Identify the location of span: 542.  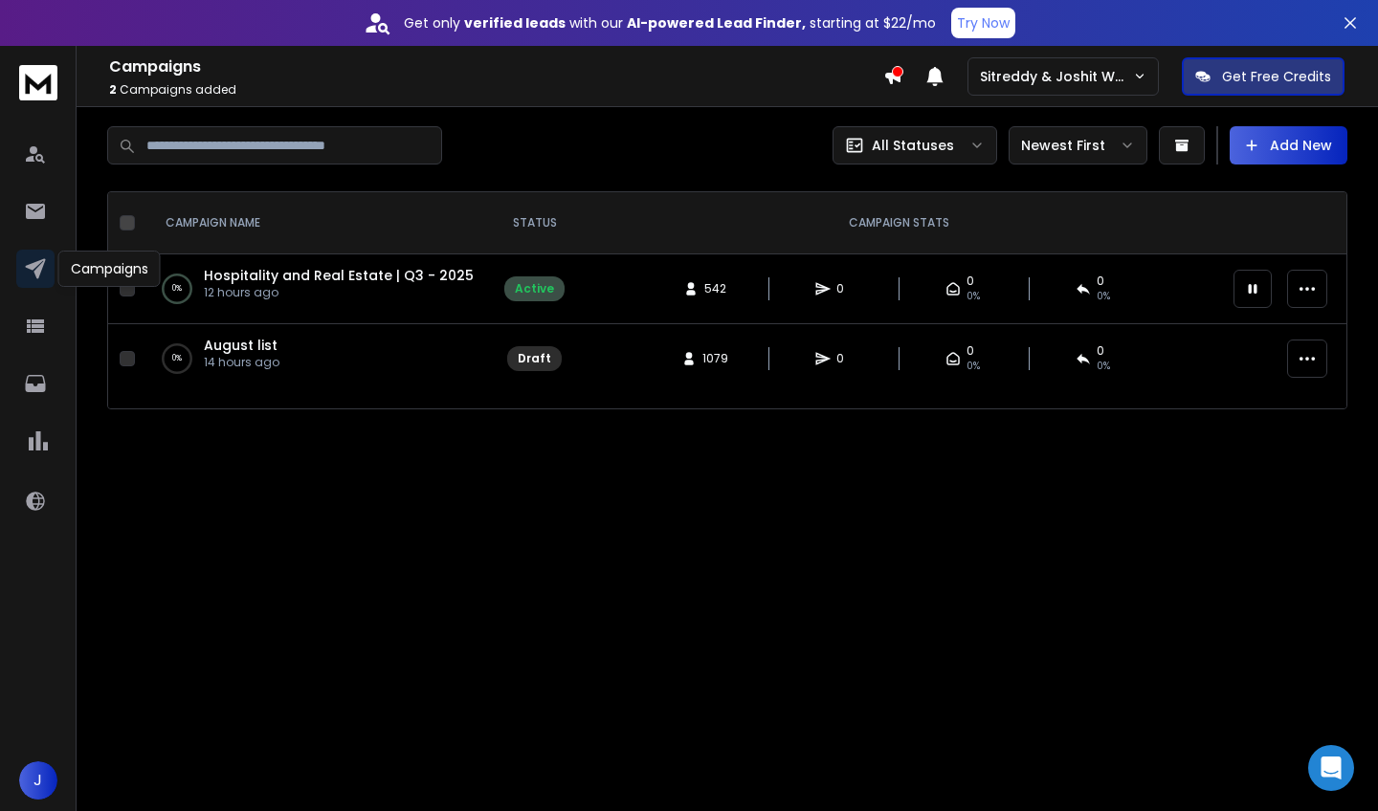
(715, 289).